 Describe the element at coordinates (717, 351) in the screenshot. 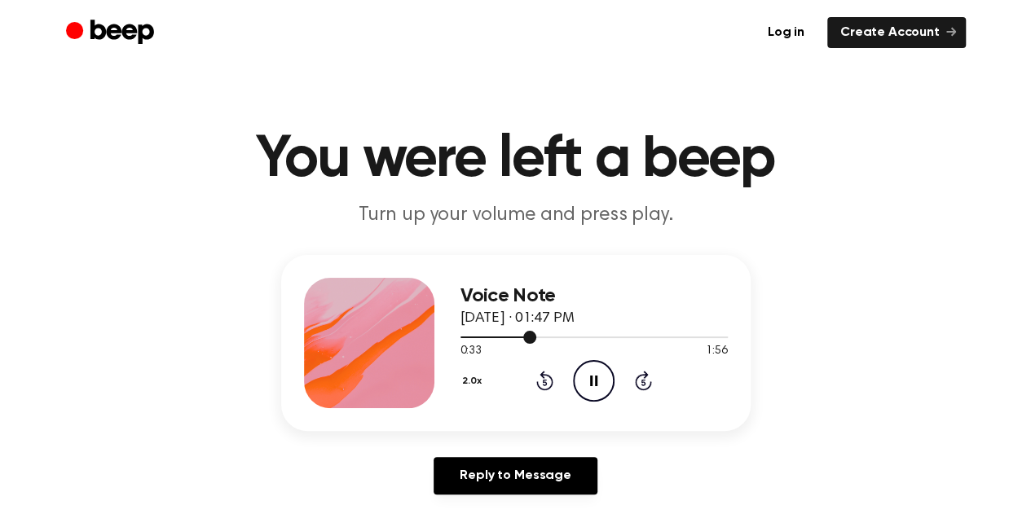

I see `span: 1:56` at that location.